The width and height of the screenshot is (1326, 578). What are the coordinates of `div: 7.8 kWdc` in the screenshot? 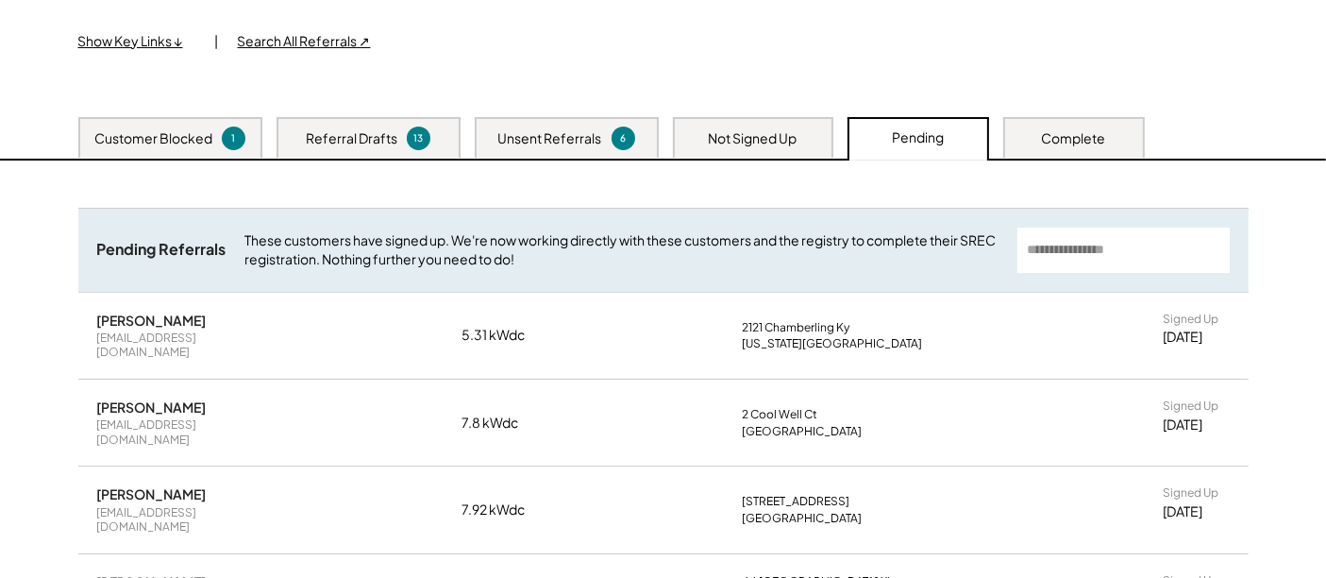 It's located at (509, 423).